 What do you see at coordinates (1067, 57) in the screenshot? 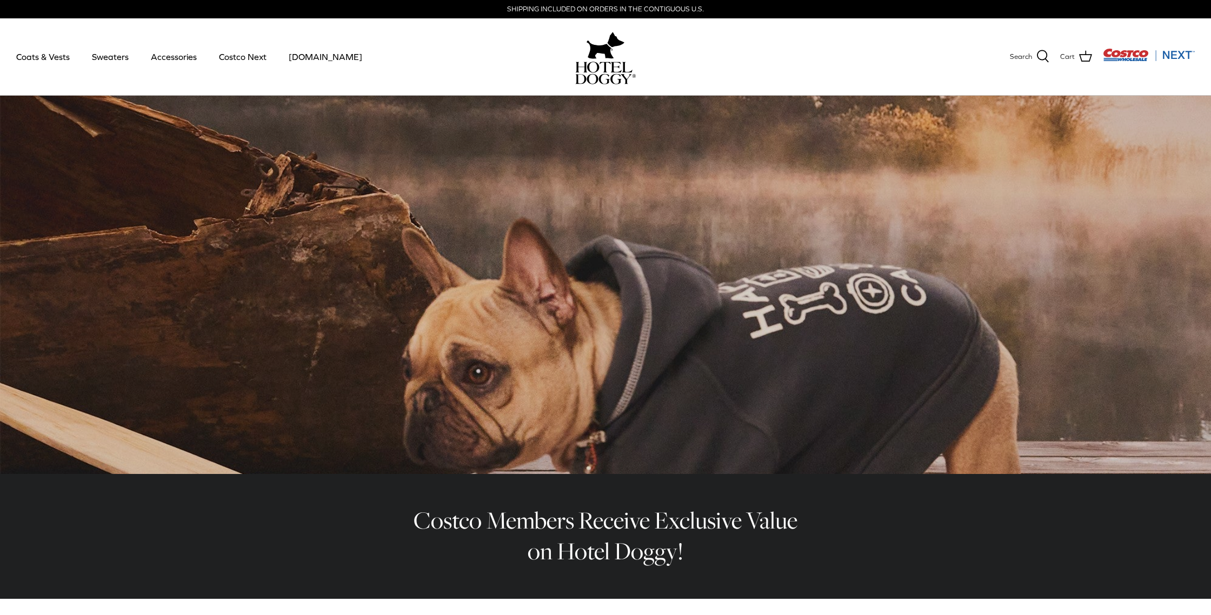
I see `span: Cart` at bounding box center [1067, 57].